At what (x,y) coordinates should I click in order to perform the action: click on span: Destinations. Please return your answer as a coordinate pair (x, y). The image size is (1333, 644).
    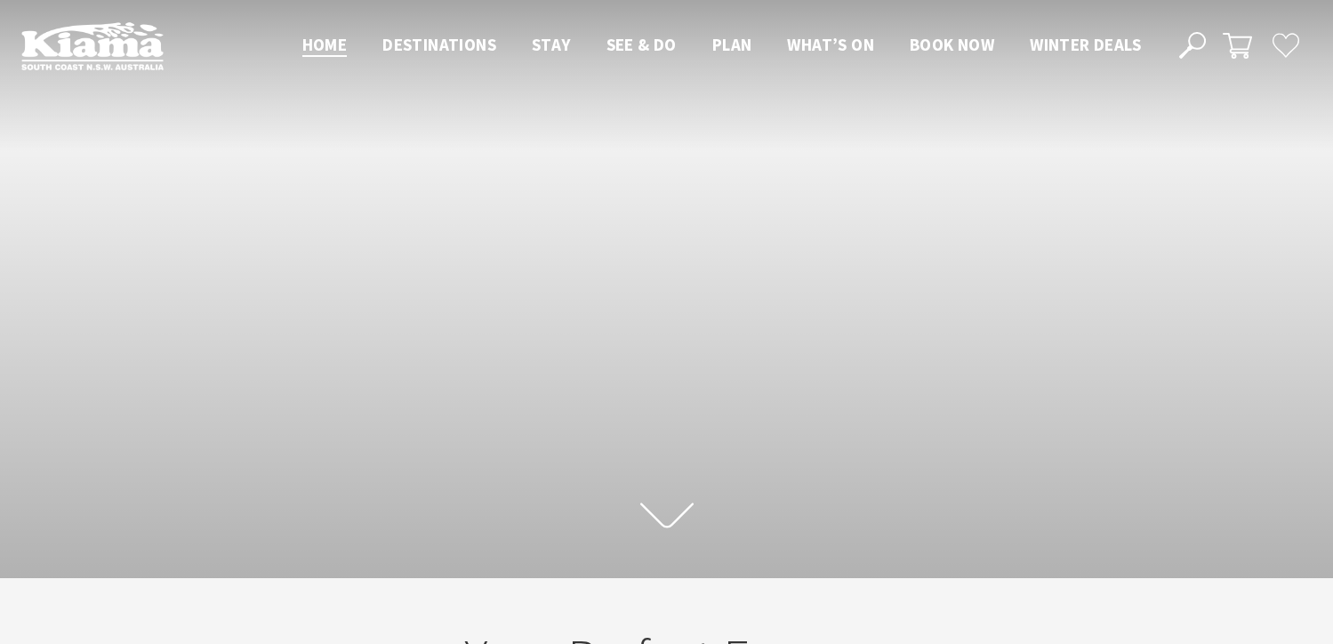
    Looking at the image, I should click on (439, 44).